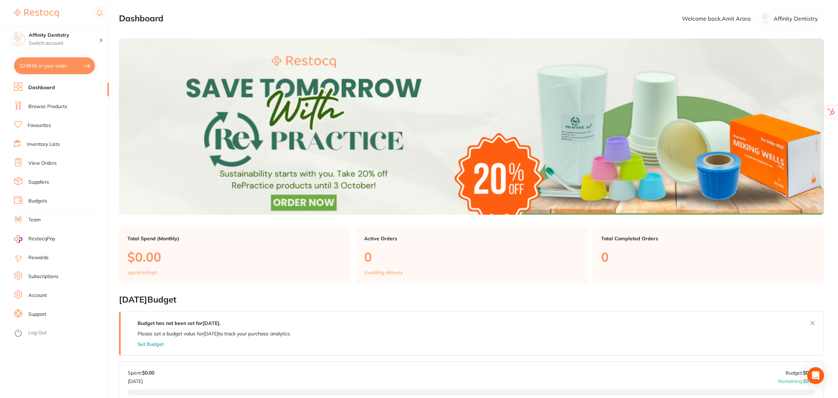 The image size is (838, 398). I want to click on a: Browse Products, so click(48, 107).